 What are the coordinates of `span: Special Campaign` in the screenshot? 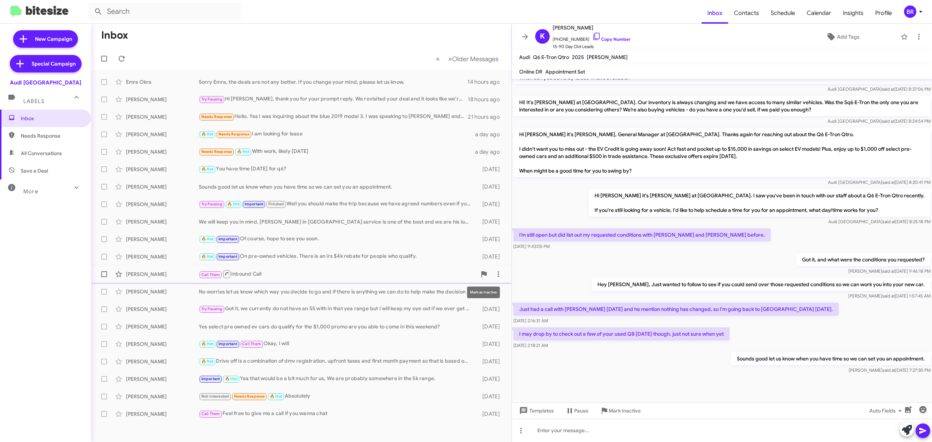 It's located at (54, 64).